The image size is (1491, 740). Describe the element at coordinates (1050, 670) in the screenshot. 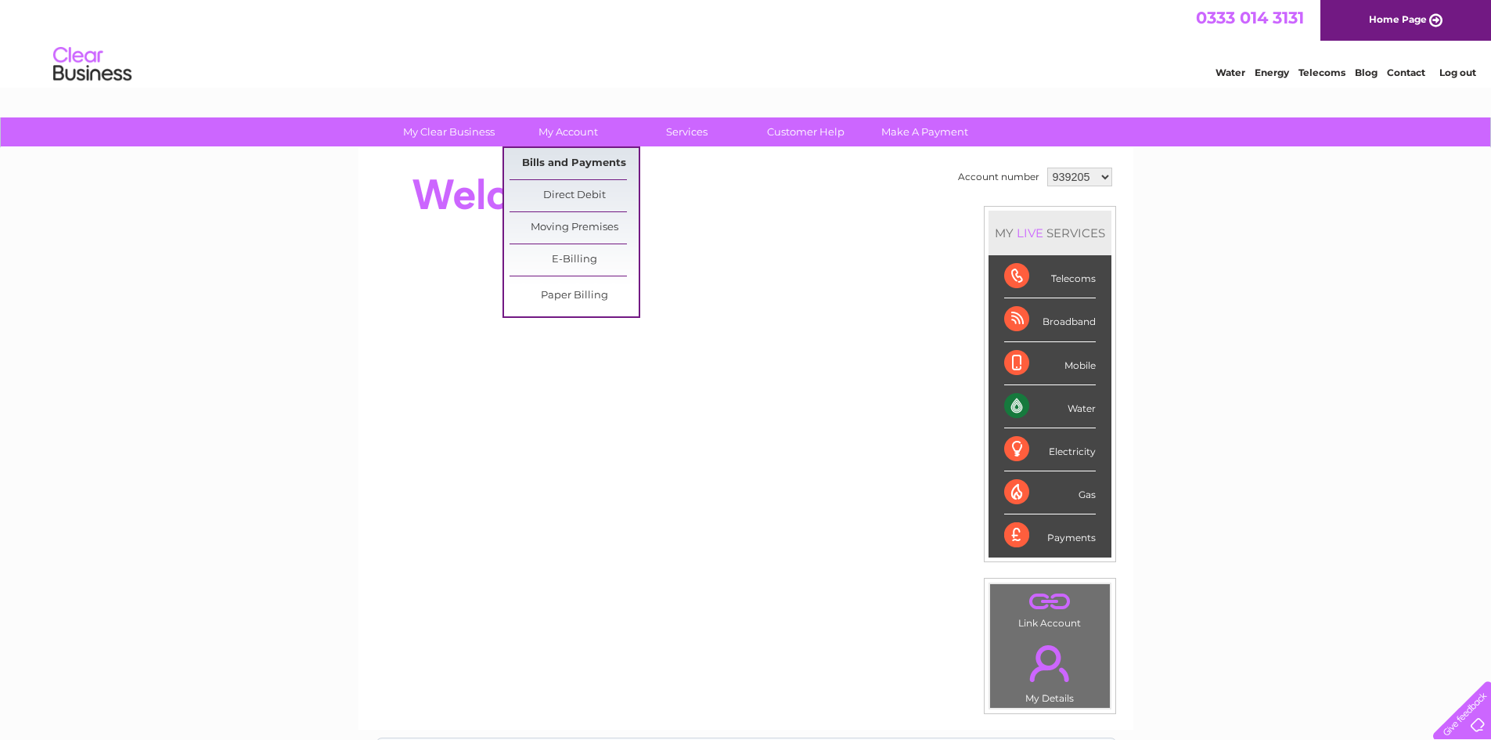

I see `td: My Details` at that location.